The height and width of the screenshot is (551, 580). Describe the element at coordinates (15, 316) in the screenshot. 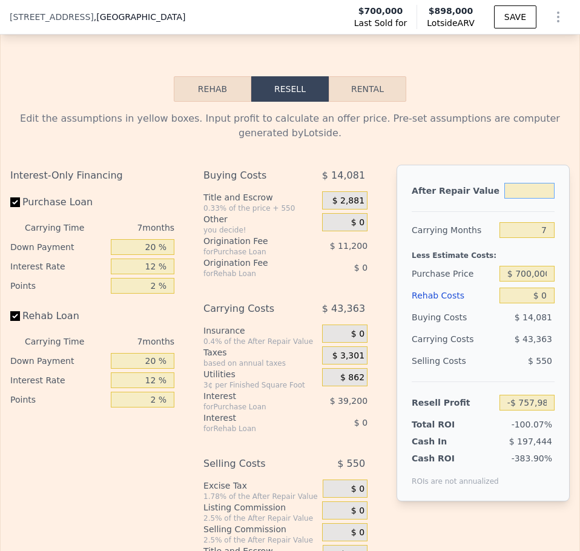

I see `input: Rehab Loan` at that location.